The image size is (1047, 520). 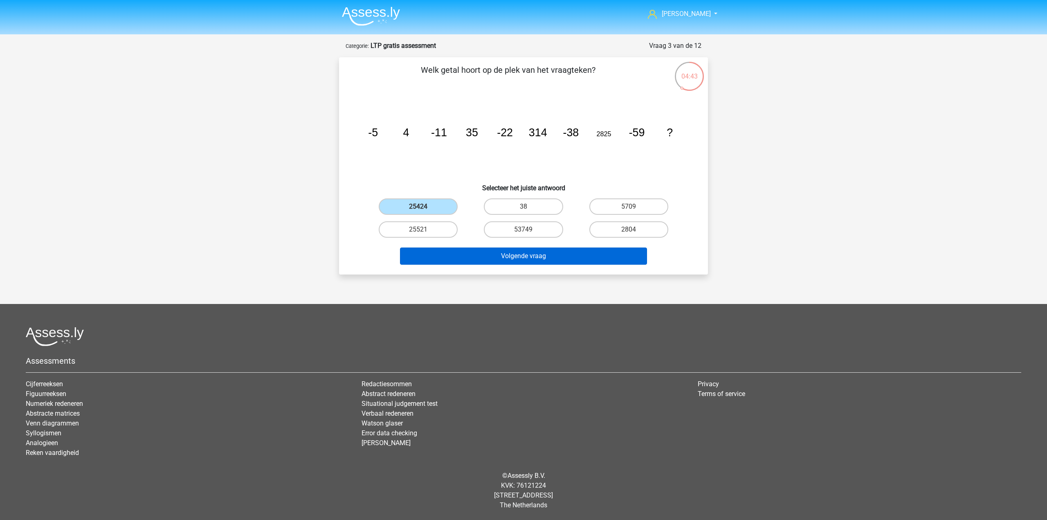 I want to click on button: Volgende vraag, so click(x=524, y=256).